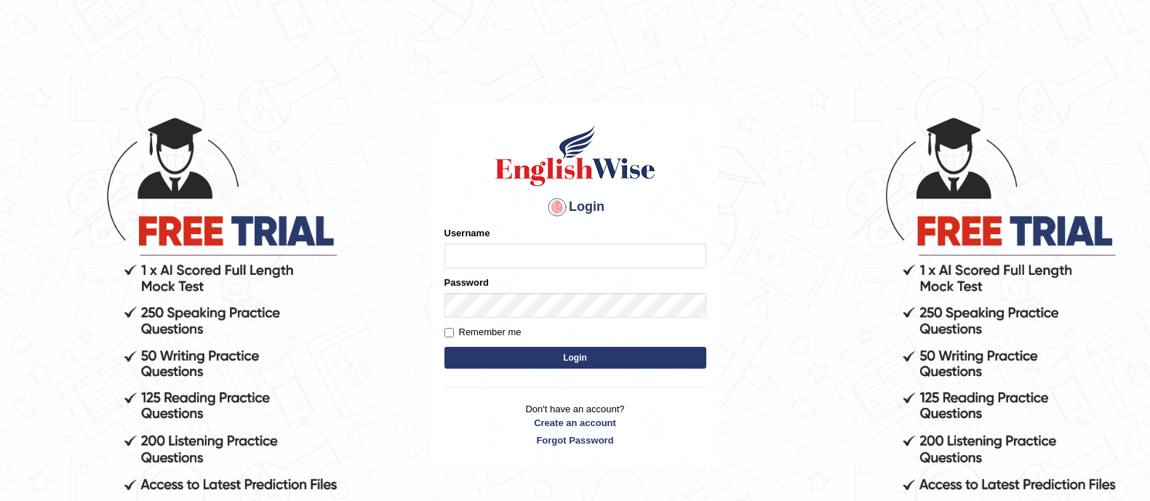 The width and height of the screenshot is (1150, 501). I want to click on input: Remember me, so click(449, 332).